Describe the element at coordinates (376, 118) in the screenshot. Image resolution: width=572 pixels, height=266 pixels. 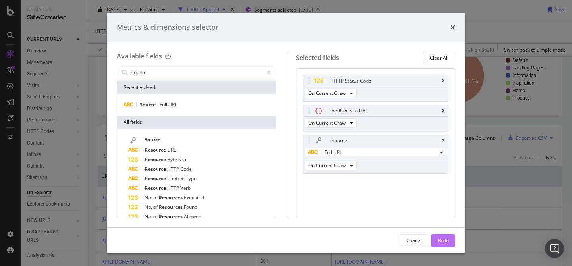
I see `div: Redirects to URLtimesOn Current Crawl` at that location.